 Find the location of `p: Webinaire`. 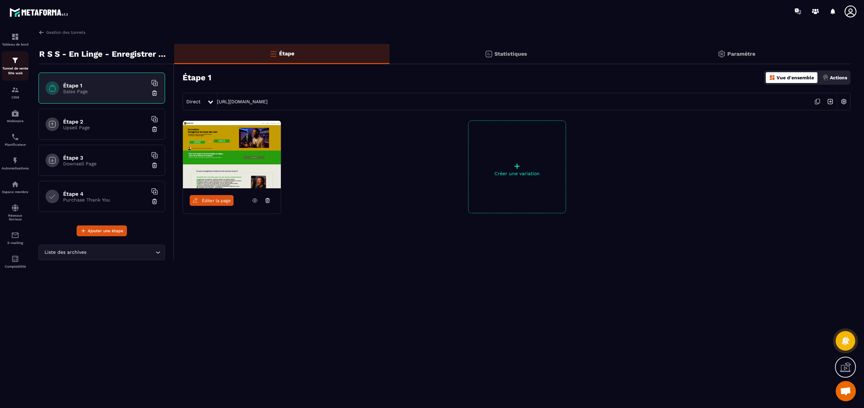

p: Webinaire is located at coordinates (15, 121).